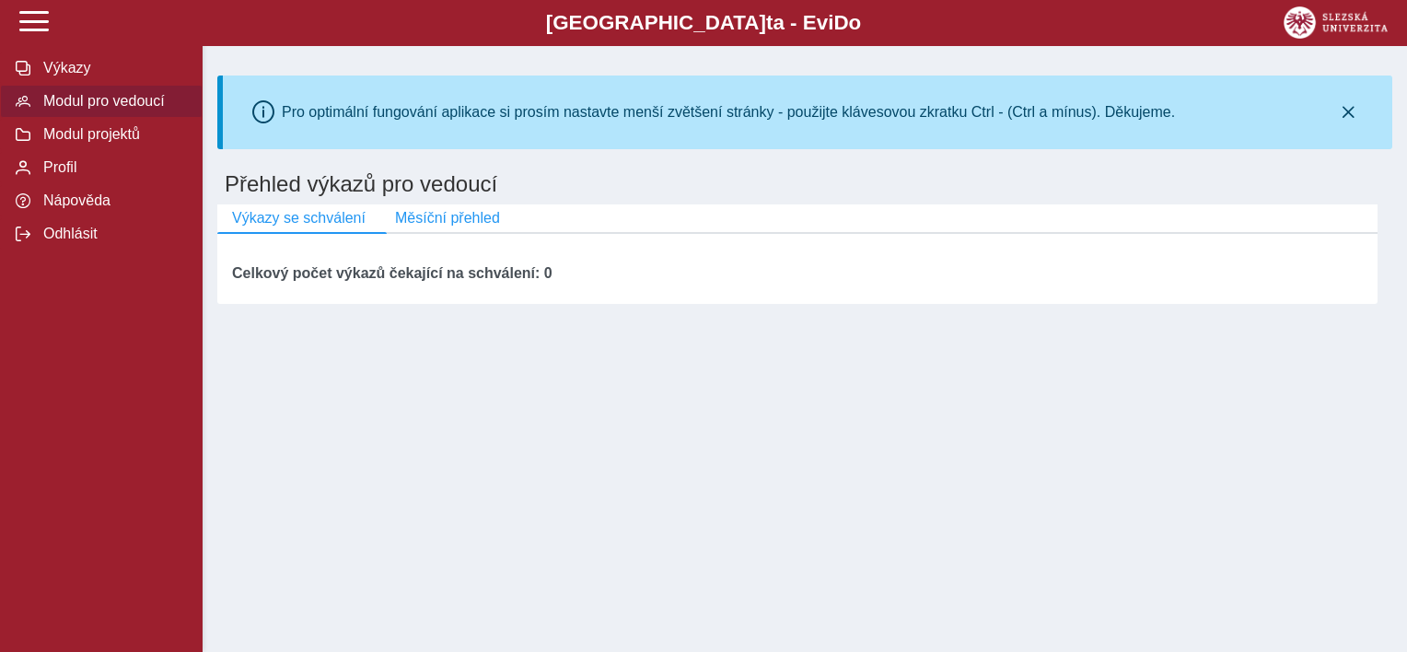  What do you see at coordinates (1335, 22) in the screenshot?
I see `img: logo_web_su.png` at bounding box center [1335, 22].